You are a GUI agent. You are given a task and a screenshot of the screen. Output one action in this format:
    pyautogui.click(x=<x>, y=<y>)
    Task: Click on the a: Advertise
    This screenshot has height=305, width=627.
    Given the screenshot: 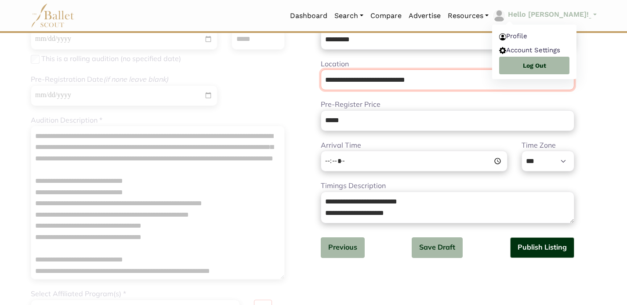 What is the action you would take?
    pyautogui.click(x=424, y=16)
    